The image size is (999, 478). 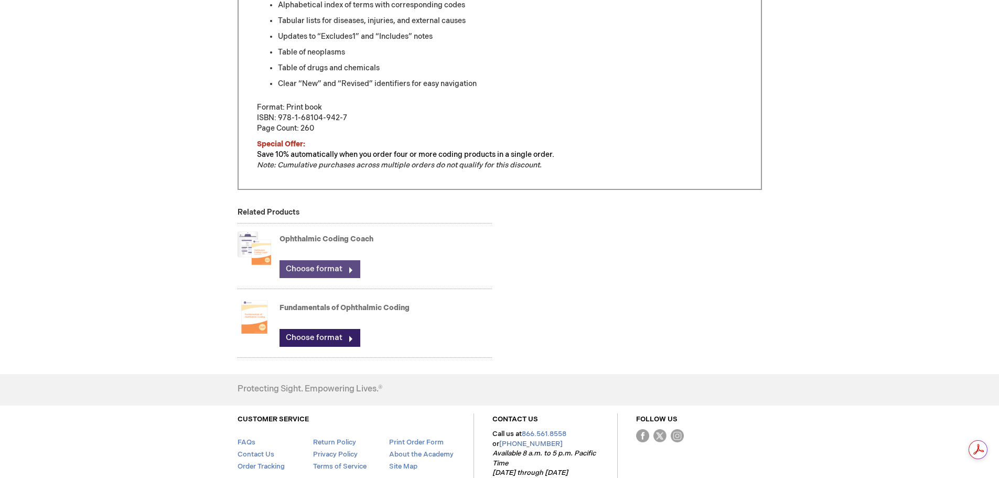 What do you see at coordinates (405, 154) in the screenshot?
I see `span: Save 10% automatically when you order four or more coding products in a single order.` at bounding box center [405, 154].